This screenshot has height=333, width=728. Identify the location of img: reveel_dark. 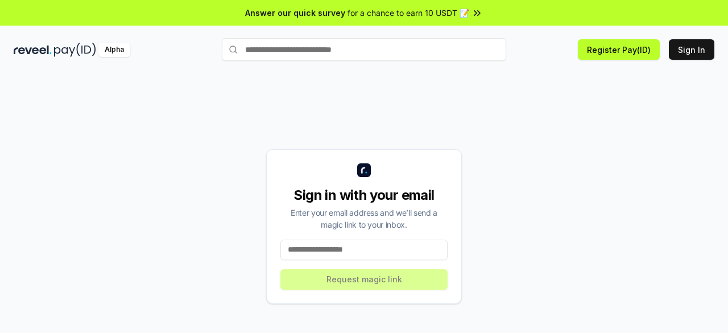
(32, 49).